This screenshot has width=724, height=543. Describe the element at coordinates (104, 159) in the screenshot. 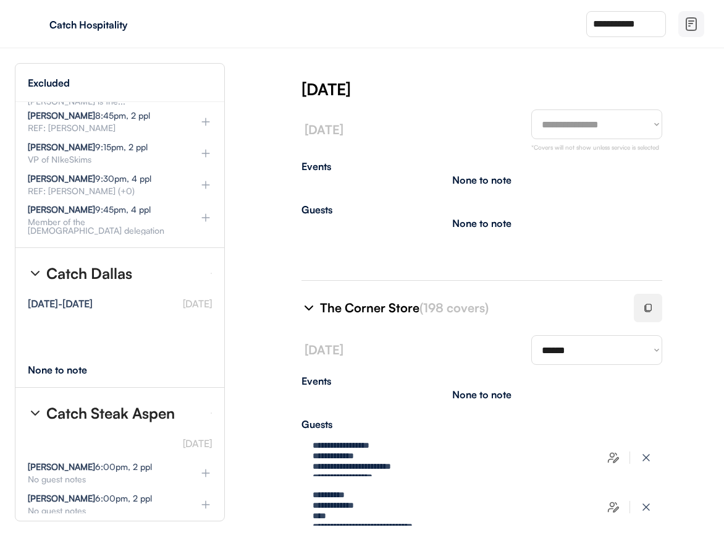

I see `div: VP of NIkeSkims` at that location.